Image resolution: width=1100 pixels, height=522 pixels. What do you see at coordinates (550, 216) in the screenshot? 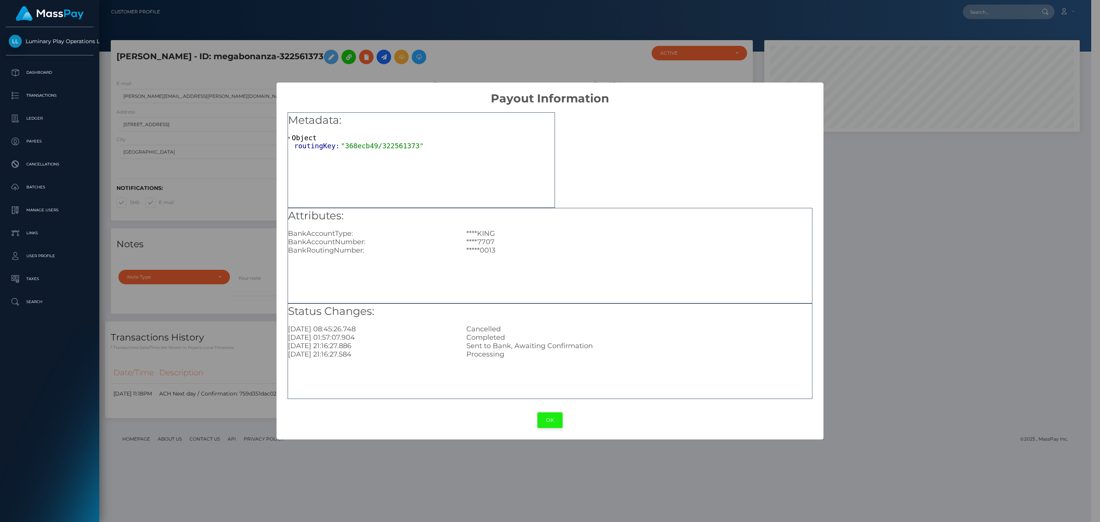
I see `h5: Attributes:` at bounding box center [550, 216].